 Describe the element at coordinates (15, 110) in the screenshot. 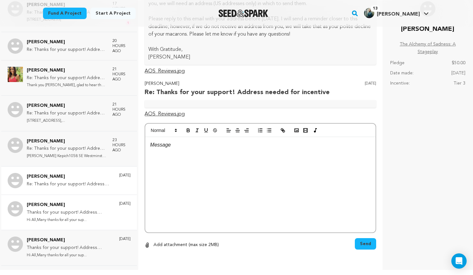

I see `img: Justin Zorn Photo` at that location.